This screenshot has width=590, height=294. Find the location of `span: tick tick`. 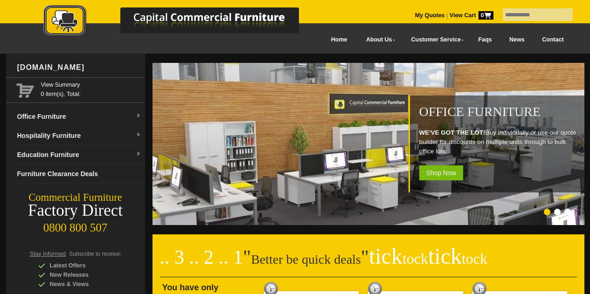

span: tick tick is located at coordinates (428, 256).